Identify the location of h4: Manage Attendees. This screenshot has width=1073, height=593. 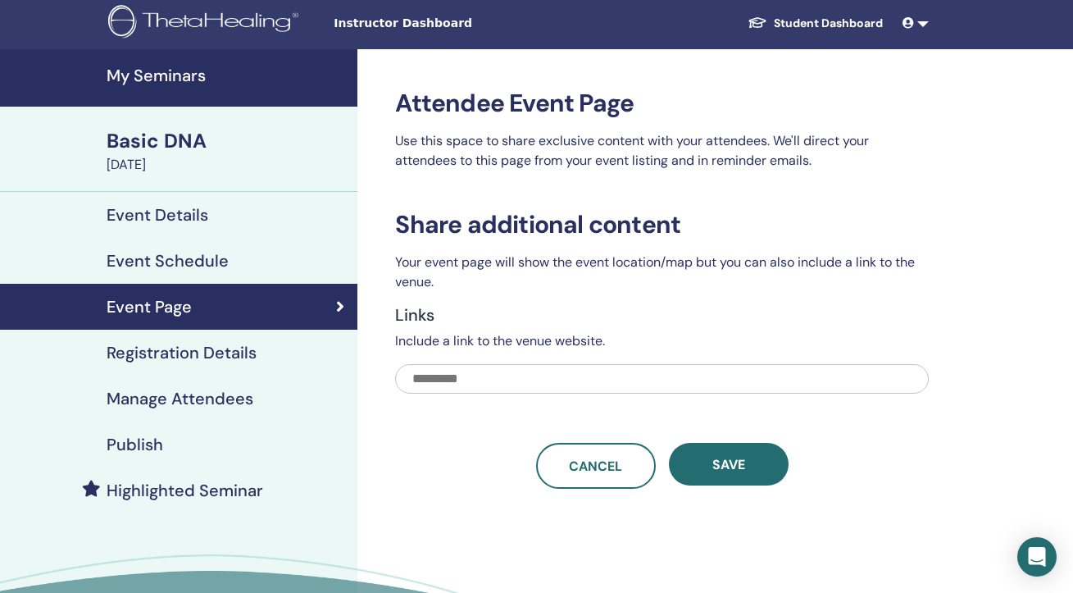
(180, 398).